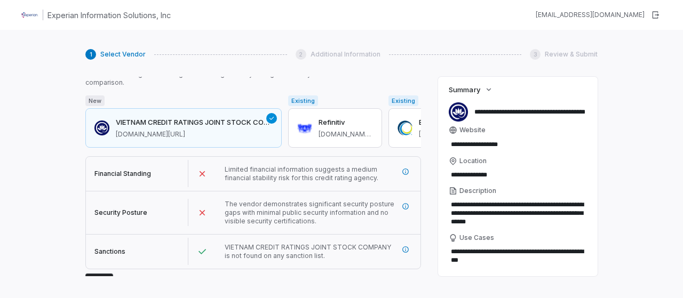 The image size is (683, 298). Describe the element at coordinates (471, 90) in the screenshot. I see `button: Summary` at that location.